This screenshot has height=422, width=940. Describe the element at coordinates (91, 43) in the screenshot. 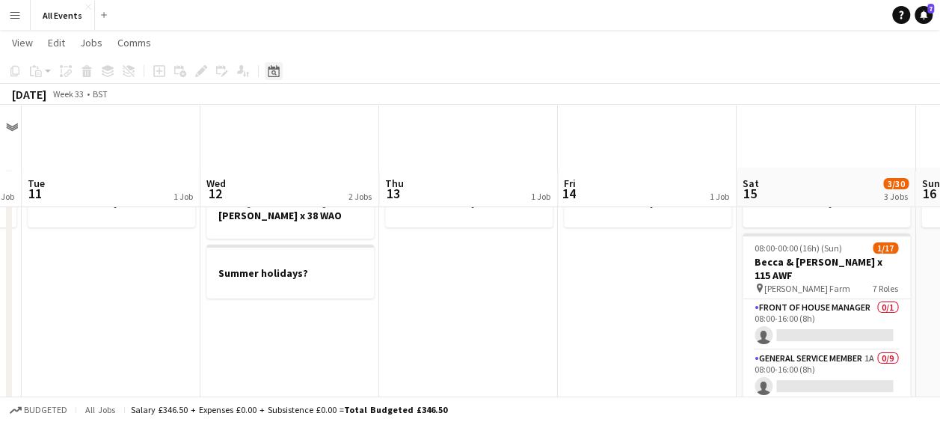

I see `span: Jobs` at that location.